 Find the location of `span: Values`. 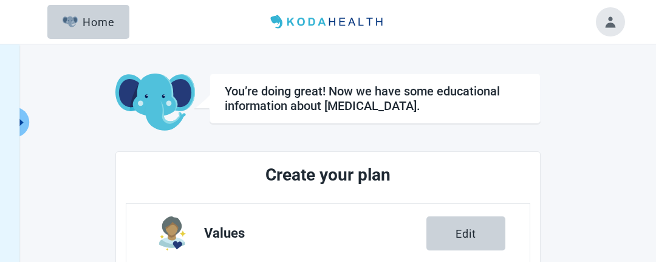

span: Values is located at coordinates (315, 233).